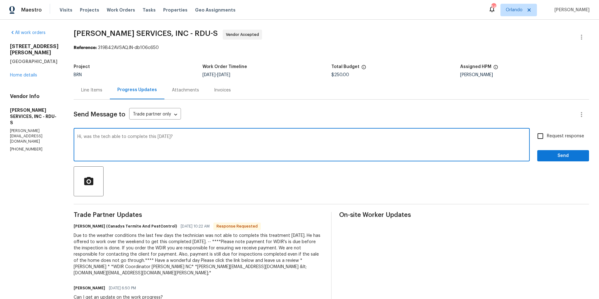  I want to click on button: Send, so click(563, 156).